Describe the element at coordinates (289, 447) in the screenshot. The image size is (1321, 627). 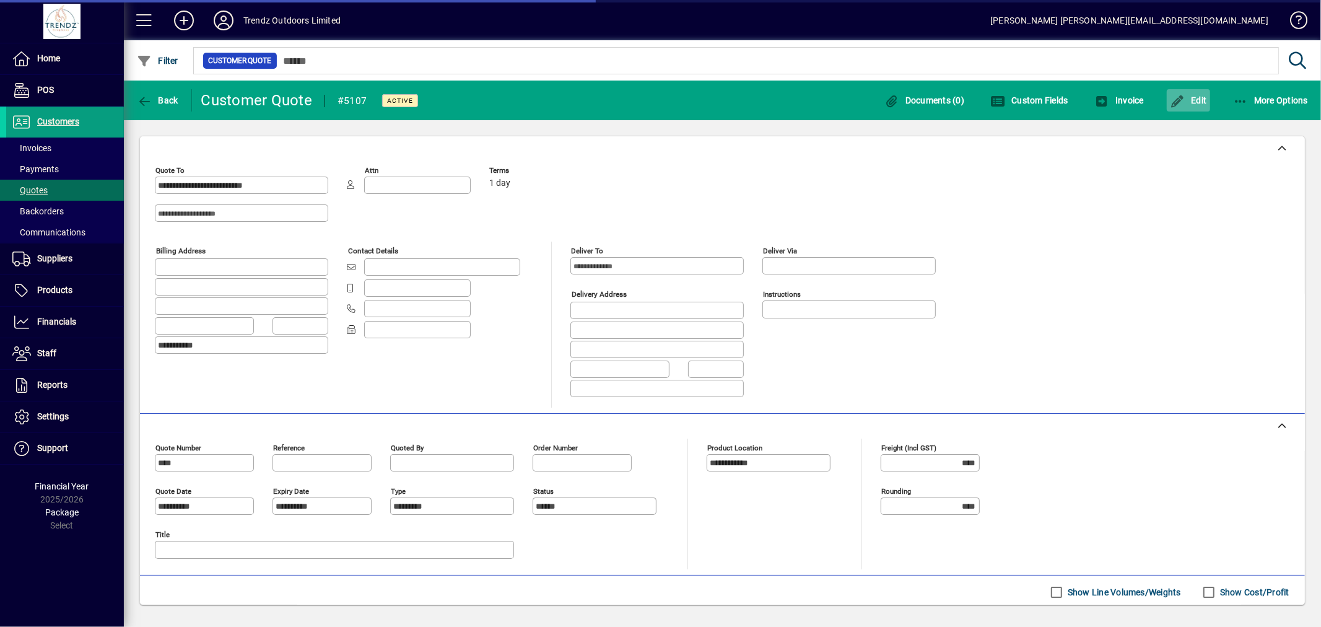
I see `mat-label: Reference` at that location.